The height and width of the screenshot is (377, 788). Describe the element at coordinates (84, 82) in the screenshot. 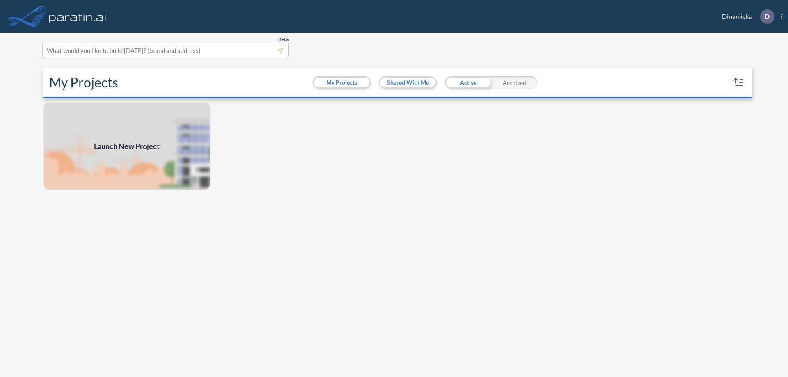

I see `h2: My Projects` at that location.